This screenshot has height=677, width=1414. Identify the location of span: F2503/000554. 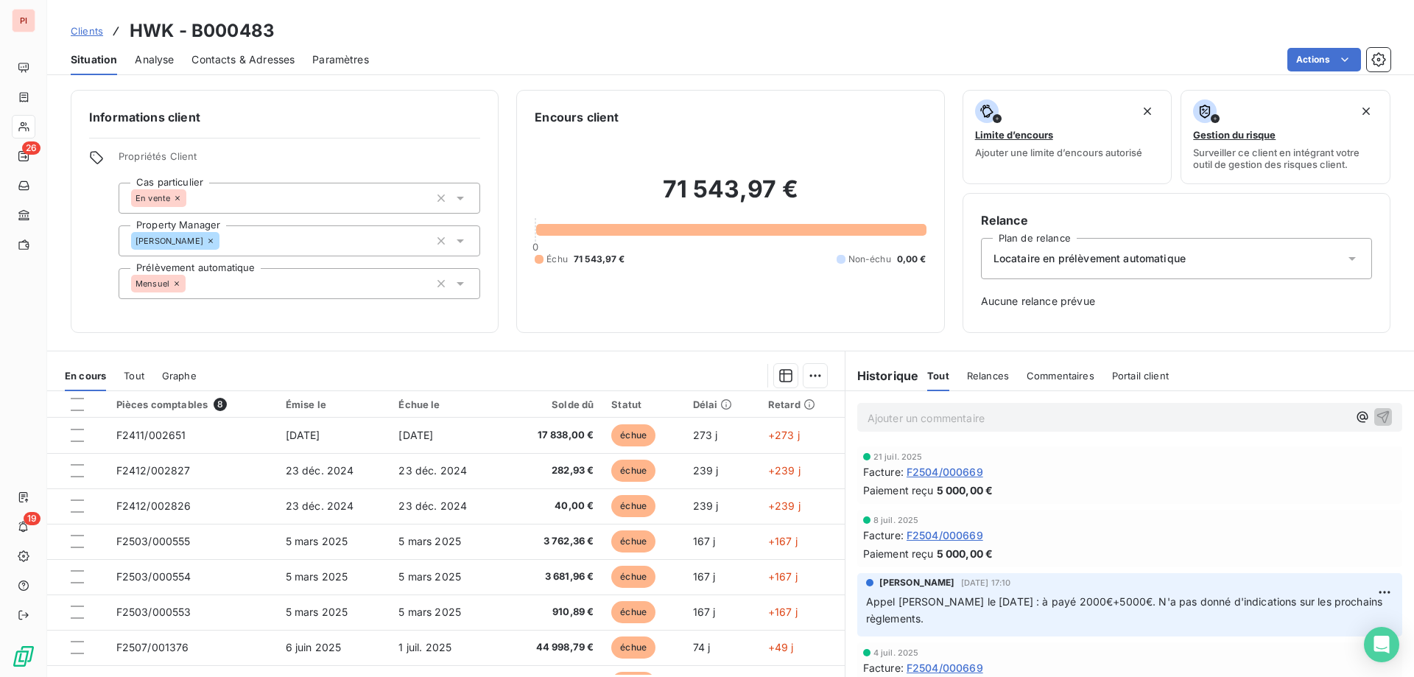
(154, 576).